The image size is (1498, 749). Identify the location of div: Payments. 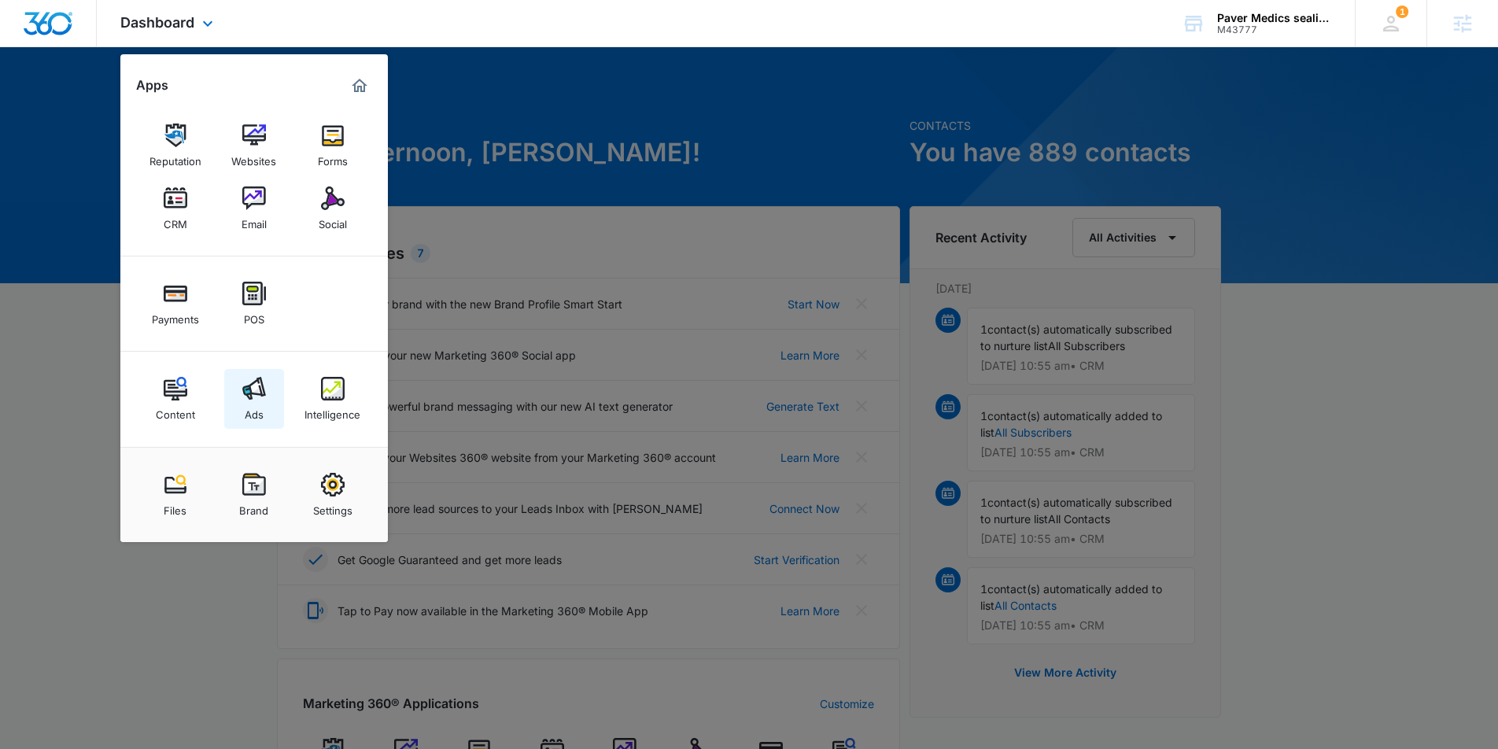
(175, 316).